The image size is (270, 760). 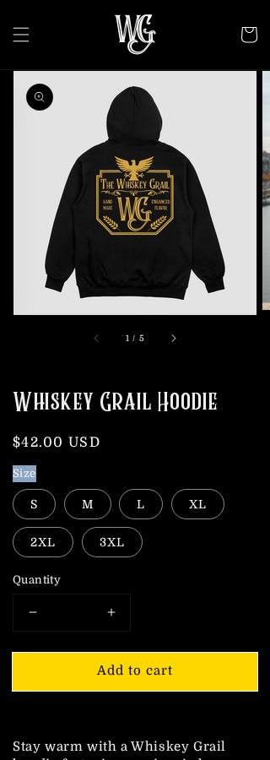 I want to click on h1: Whiskey Grail Hoodie, so click(x=135, y=403).